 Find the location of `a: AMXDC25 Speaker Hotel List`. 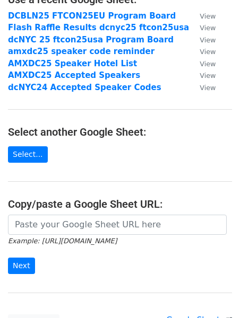

a: AMXDC25 Speaker Hotel List is located at coordinates (72, 64).